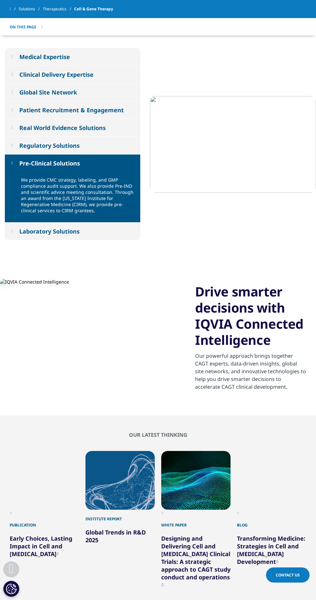 The width and height of the screenshot is (316, 600). What do you see at coordinates (288, 575) in the screenshot?
I see `a: Contact Us` at bounding box center [288, 575].